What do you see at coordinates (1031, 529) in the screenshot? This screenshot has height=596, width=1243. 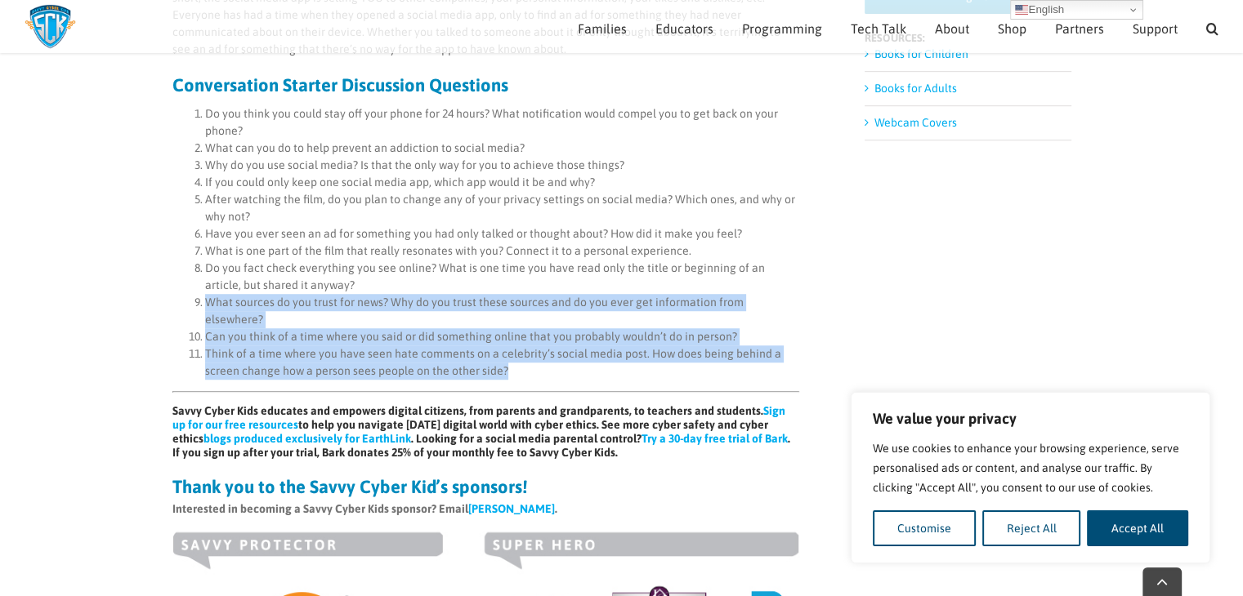 I see `button: Reject All` at bounding box center [1031, 529].